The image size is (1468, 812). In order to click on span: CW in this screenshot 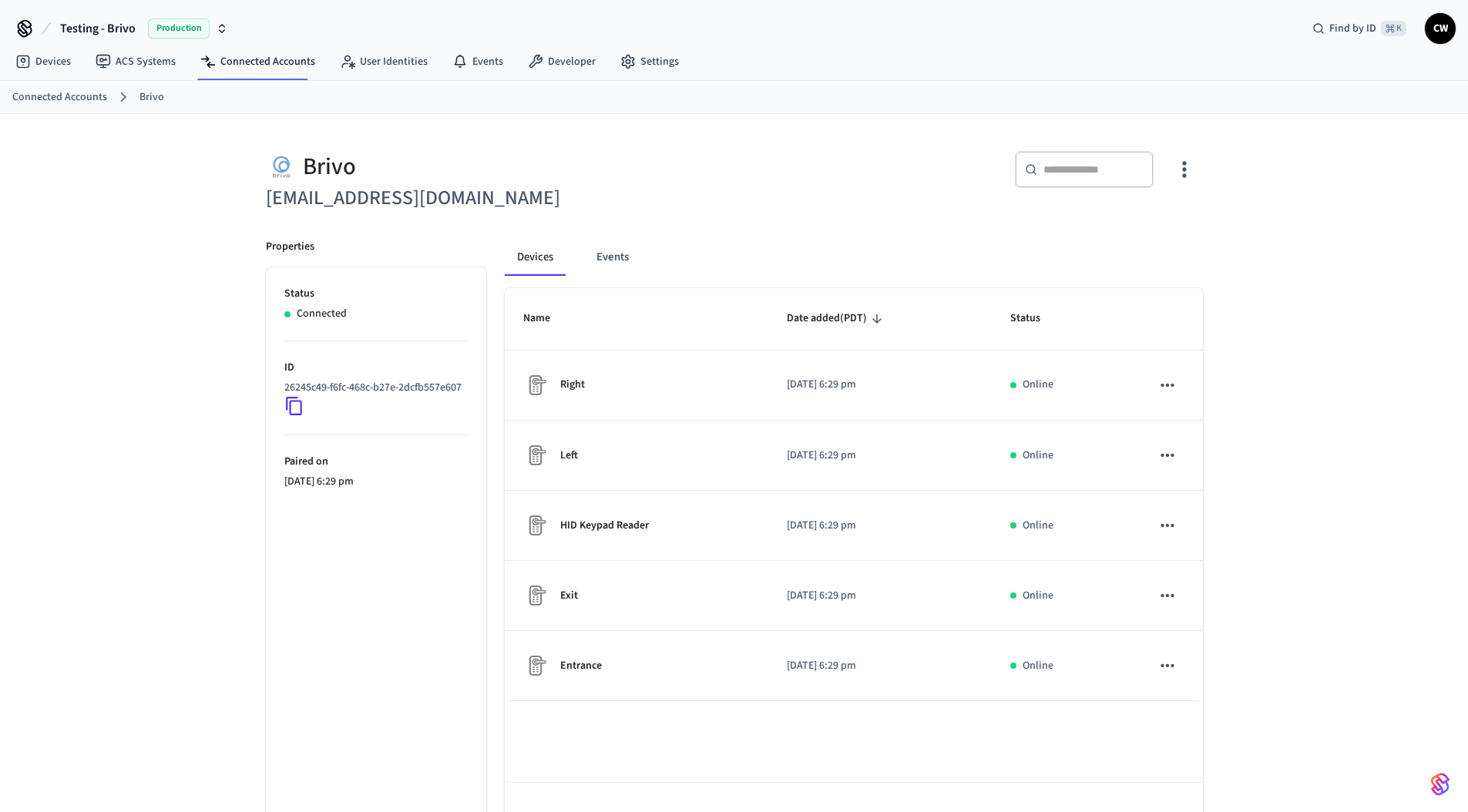, I will do `click(1440, 29)`.